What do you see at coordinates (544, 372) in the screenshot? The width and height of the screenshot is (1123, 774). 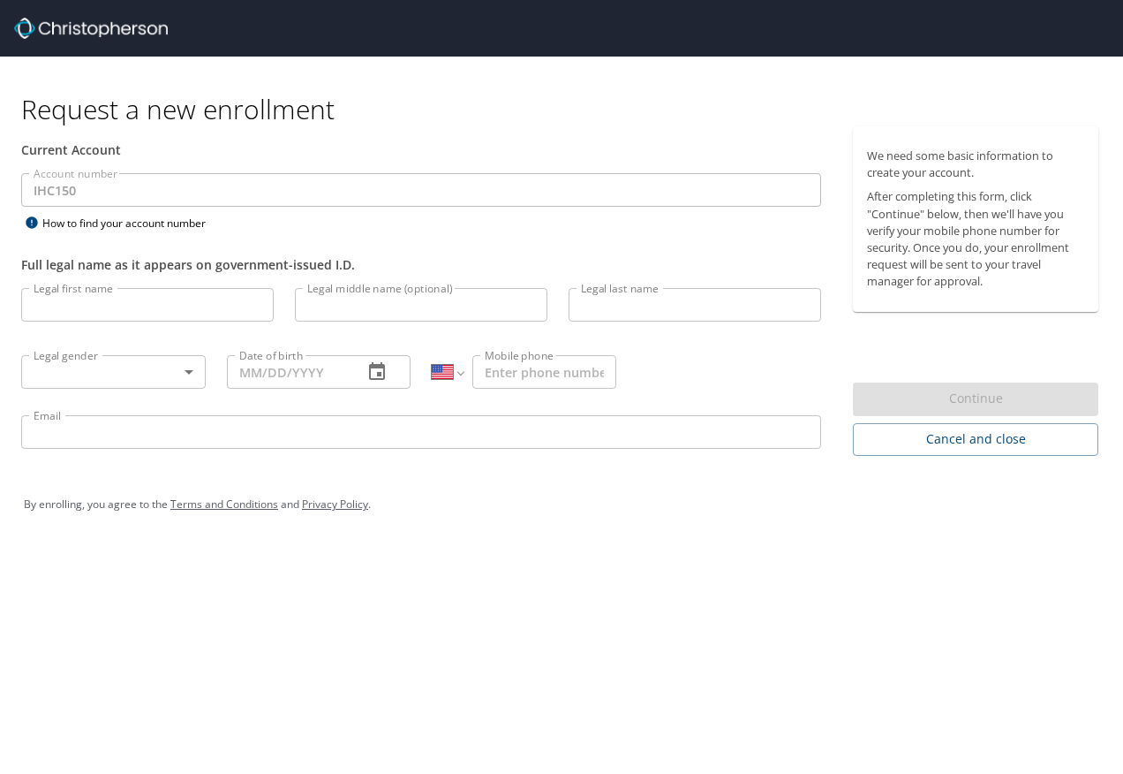 I see `input: Enter phone number` at bounding box center [544, 372].